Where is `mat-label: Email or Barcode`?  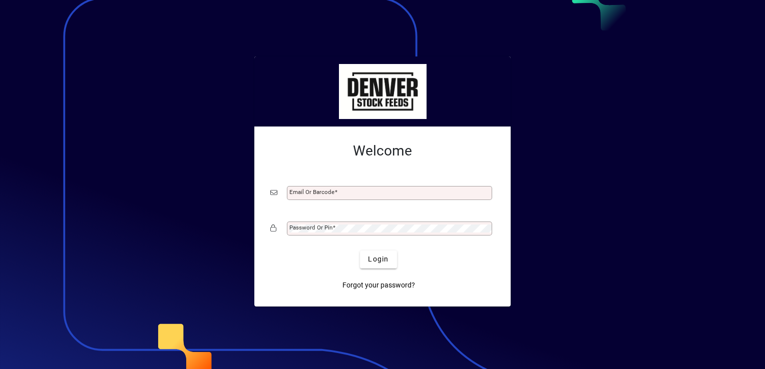
mat-label: Email or Barcode is located at coordinates (312, 192).